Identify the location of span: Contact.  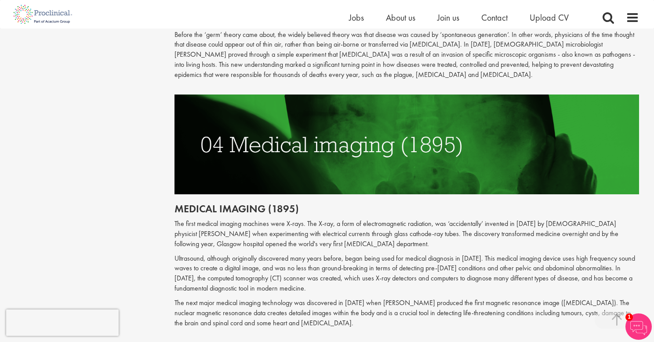
(494, 18).